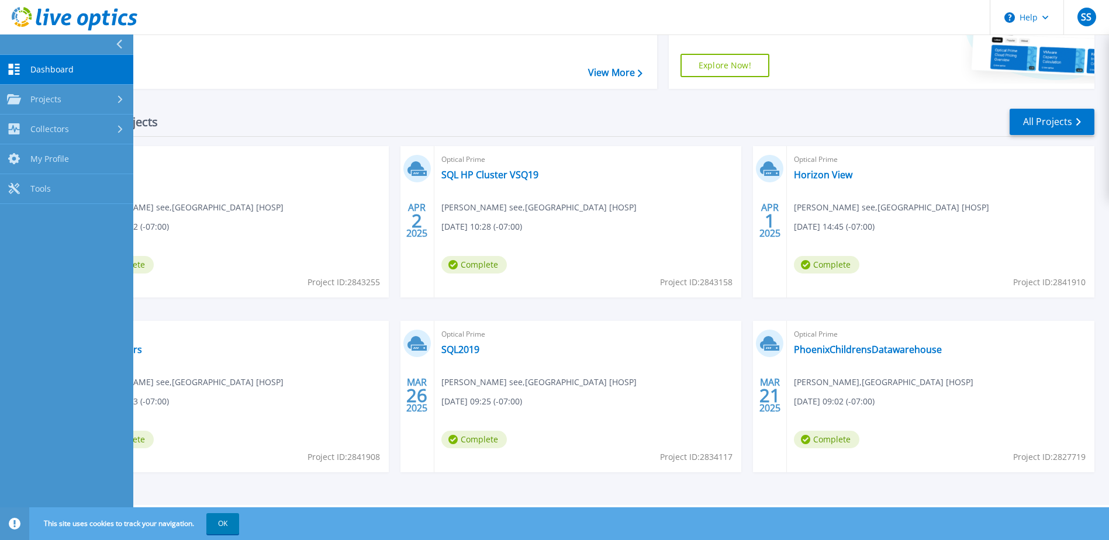 Image resolution: width=1109 pixels, height=540 pixels. What do you see at coordinates (1050, 282) in the screenshot?
I see `span: Project ID: 2841910` at bounding box center [1050, 282].